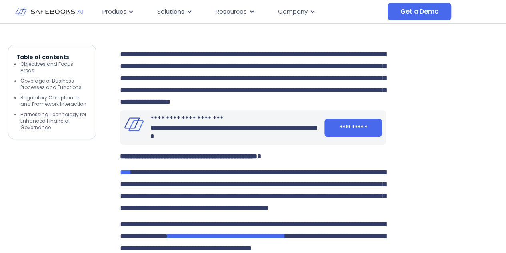  Describe the element at coordinates (420, 12) in the screenshot. I see `a: Get a Demo` at that location.